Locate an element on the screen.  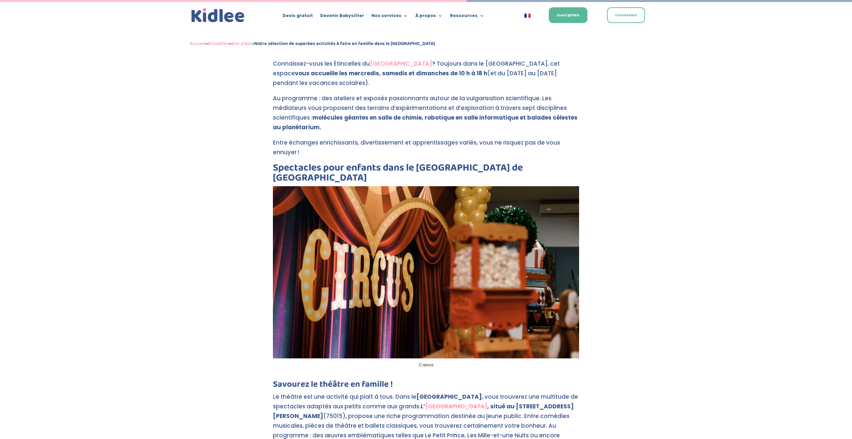
h3: Savourez le théâtre en famille ! is located at coordinates (426, 386).